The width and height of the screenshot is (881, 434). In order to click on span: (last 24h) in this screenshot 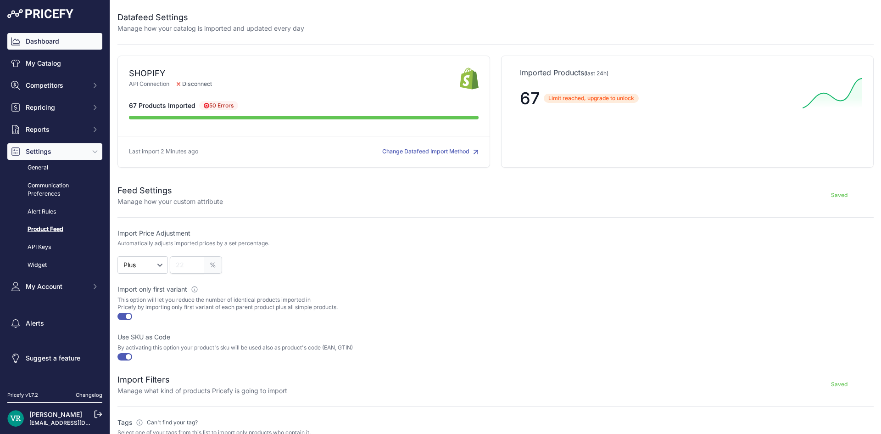, I will do `click(596, 73)`.